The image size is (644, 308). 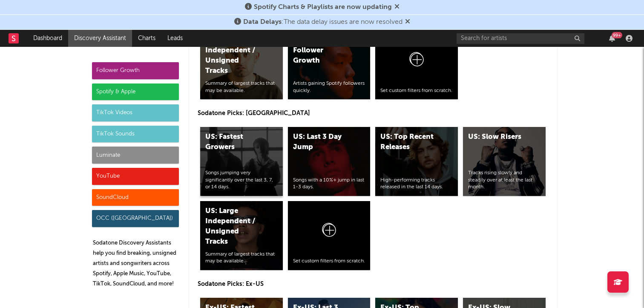 I want to click on a: Leads, so click(x=175, y=38).